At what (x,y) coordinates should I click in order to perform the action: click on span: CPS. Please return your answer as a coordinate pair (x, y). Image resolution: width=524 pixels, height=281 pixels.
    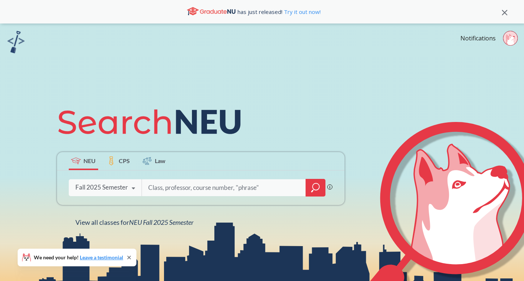
    Looking at the image, I should click on (124, 161).